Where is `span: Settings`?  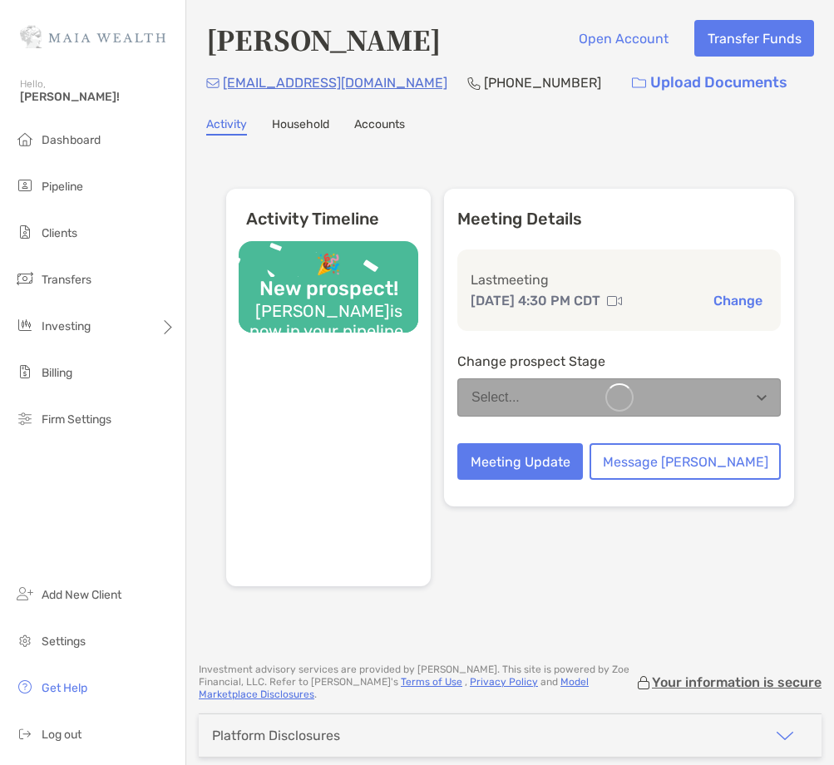 span: Settings is located at coordinates (63, 641).